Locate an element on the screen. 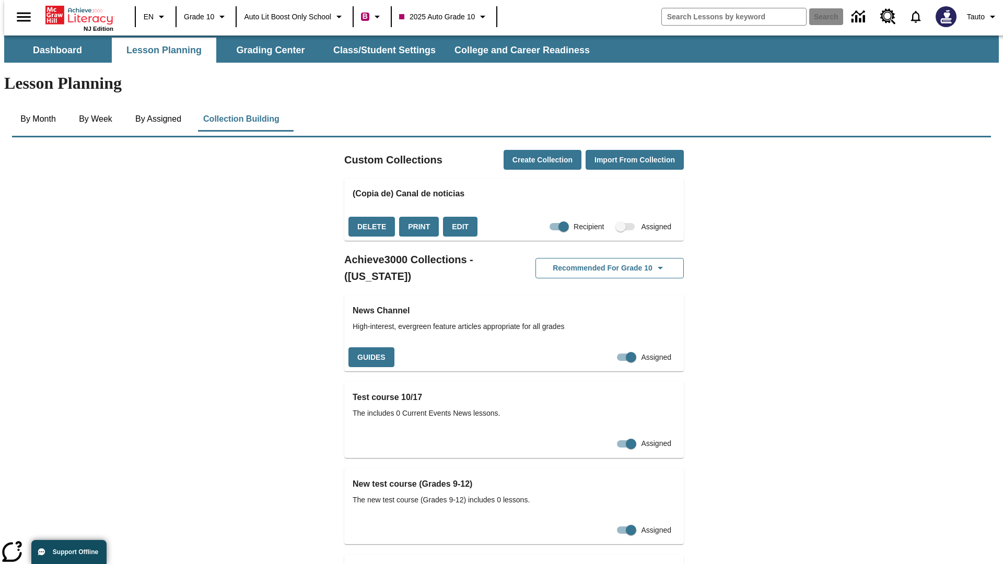 The width and height of the screenshot is (1003, 564). span: The new test course (Grades 9-12) includes 0 lessons. is located at coordinates (514, 500).